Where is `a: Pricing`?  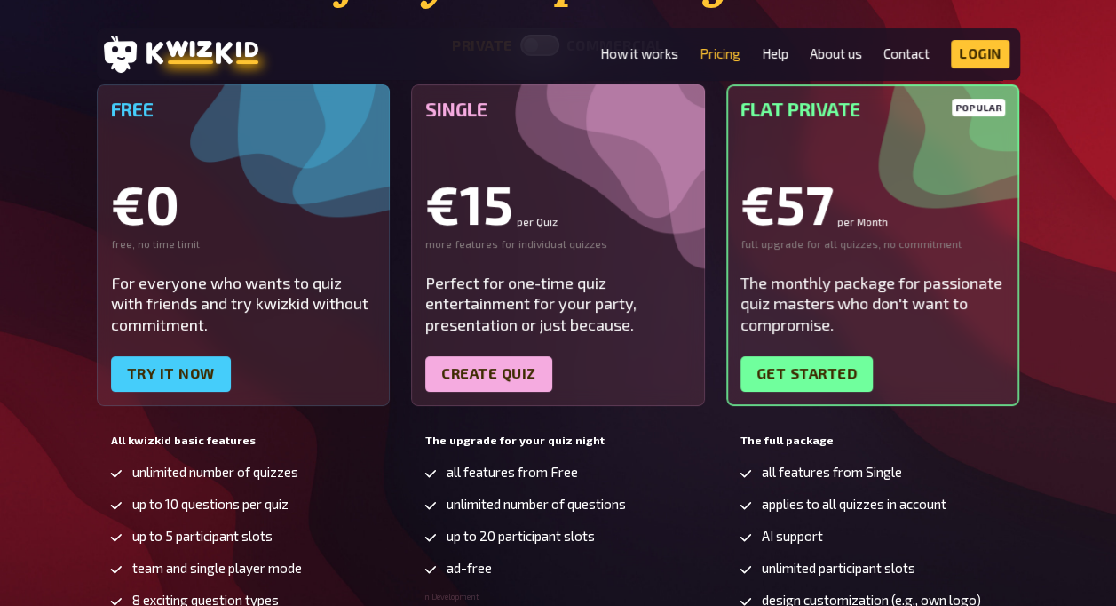 a: Pricing is located at coordinates (720, 53).